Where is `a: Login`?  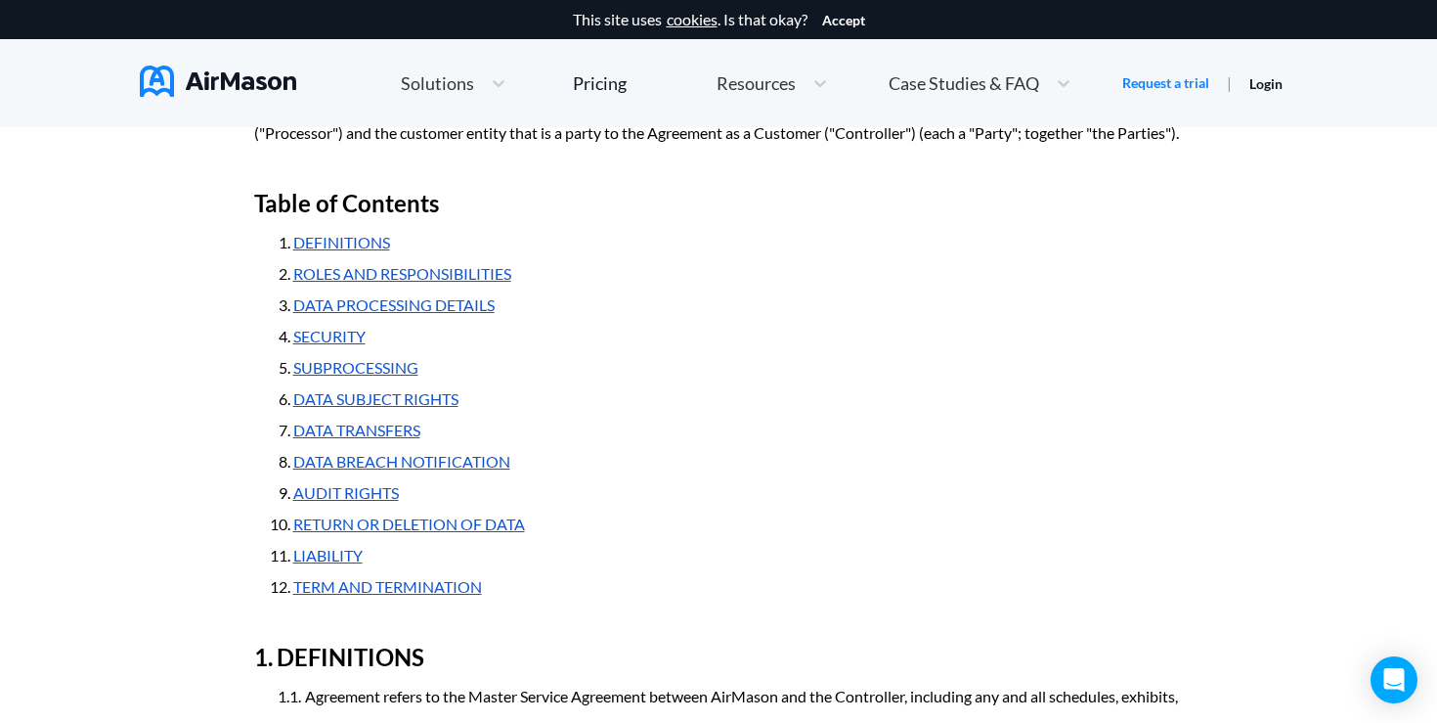
a: Login is located at coordinates (1266, 83).